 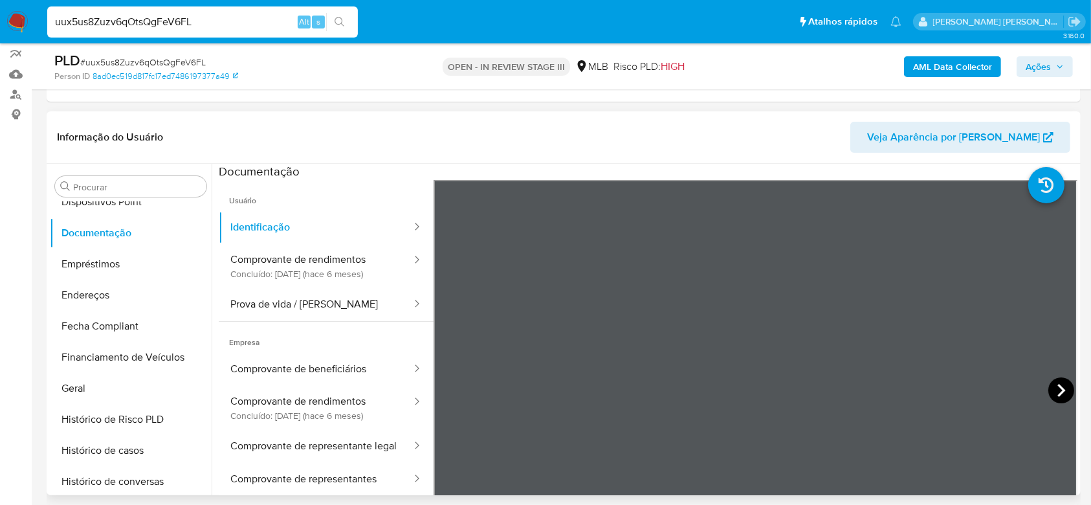 I want to click on span: HIGH, so click(x=673, y=66).